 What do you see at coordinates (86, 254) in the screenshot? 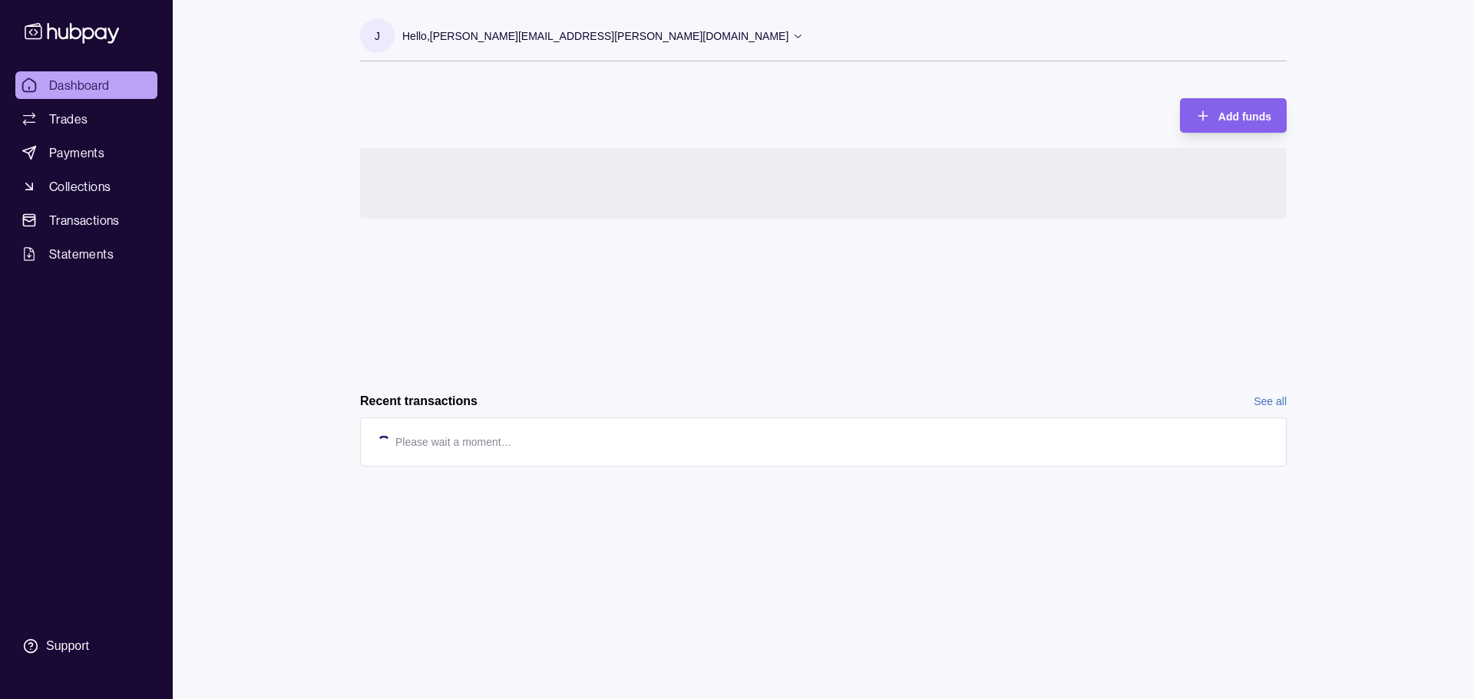
I see `a: Statements` at bounding box center [86, 254].